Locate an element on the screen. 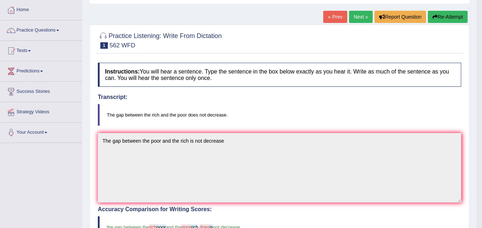 This screenshot has height=228, width=482. a: Tests is located at coordinates (41, 50).